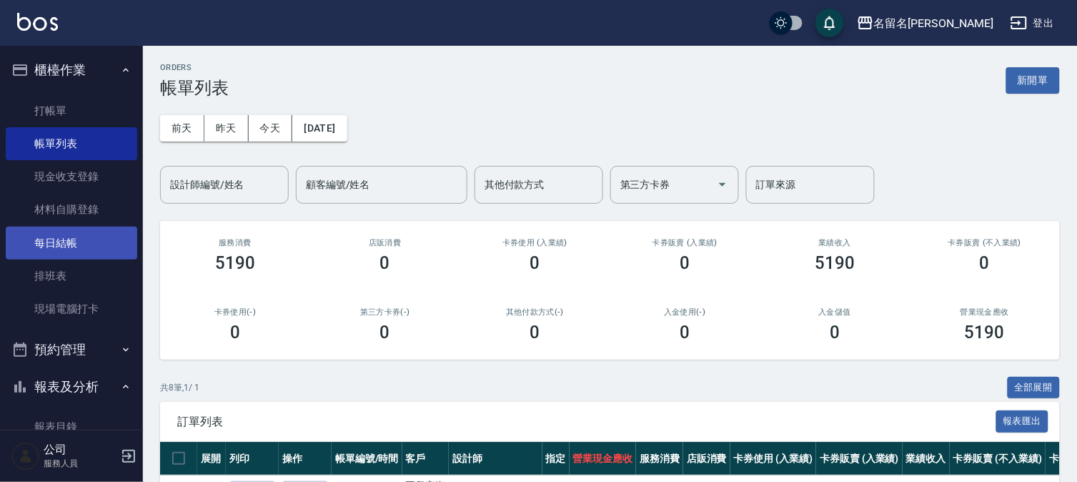 This screenshot has width=1077, height=482. Describe the element at coordinates (71, 144) in the screenshot. I see `a: 帳單列表` at that location.